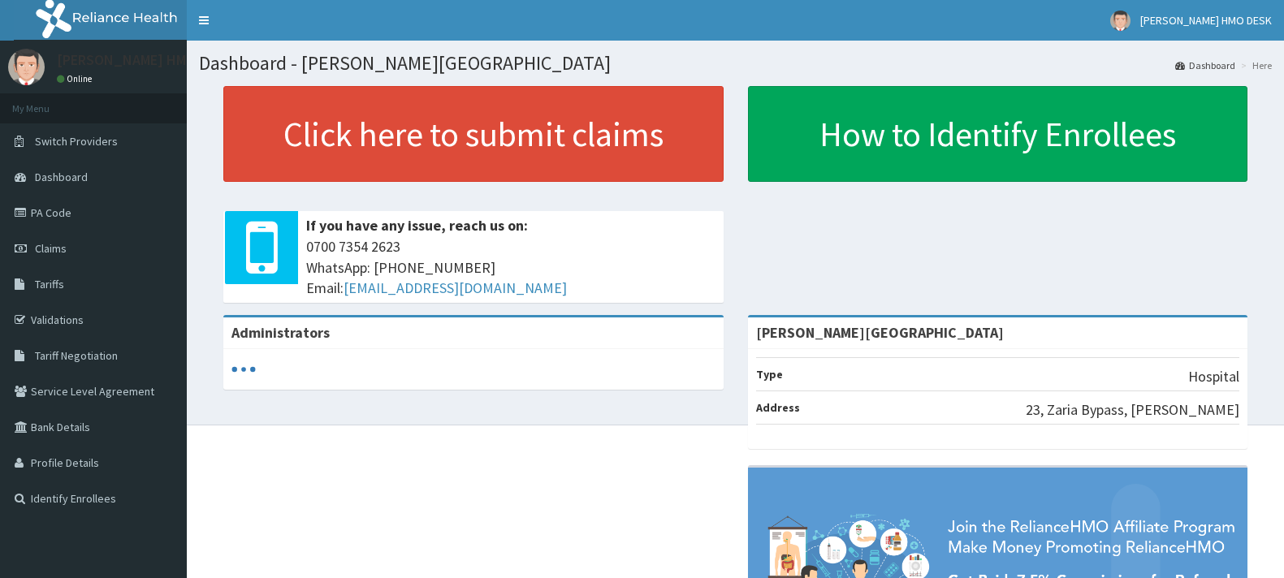 The height and width of the screenshot is (578, 1284). What do you see at coordinates (769, 374) in the screenshot?
I see `b: Type` at bounding box center [769, 374].